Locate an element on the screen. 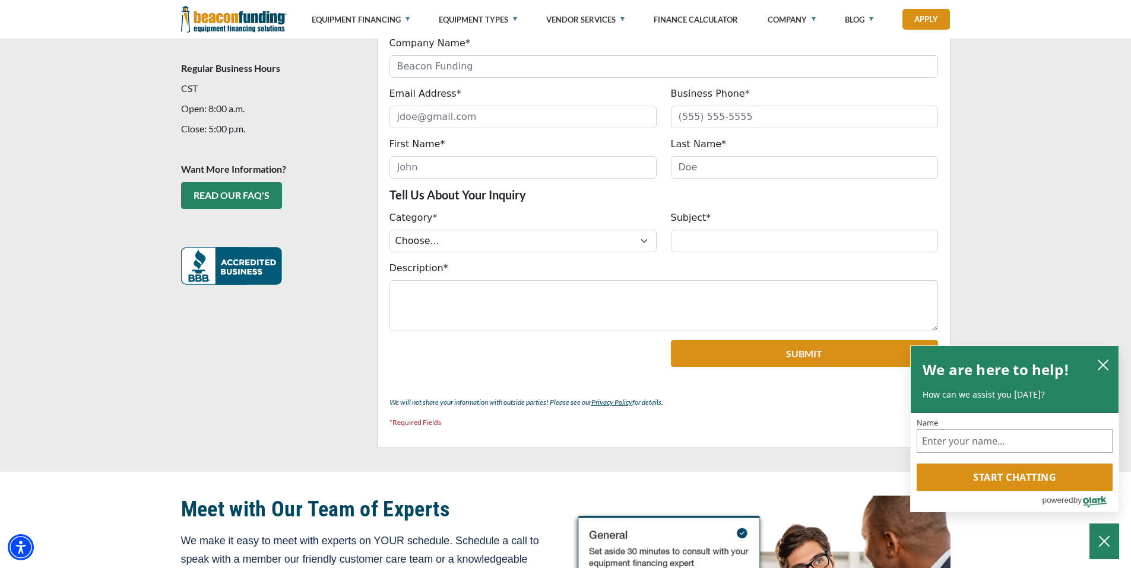 The height and width of the screenshot is (568, 1131). div: olark chatbox is located at coordinates (1015, 429).